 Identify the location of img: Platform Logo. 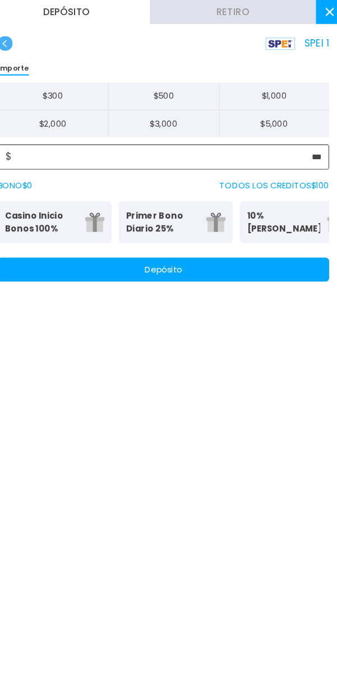
(278, 41).